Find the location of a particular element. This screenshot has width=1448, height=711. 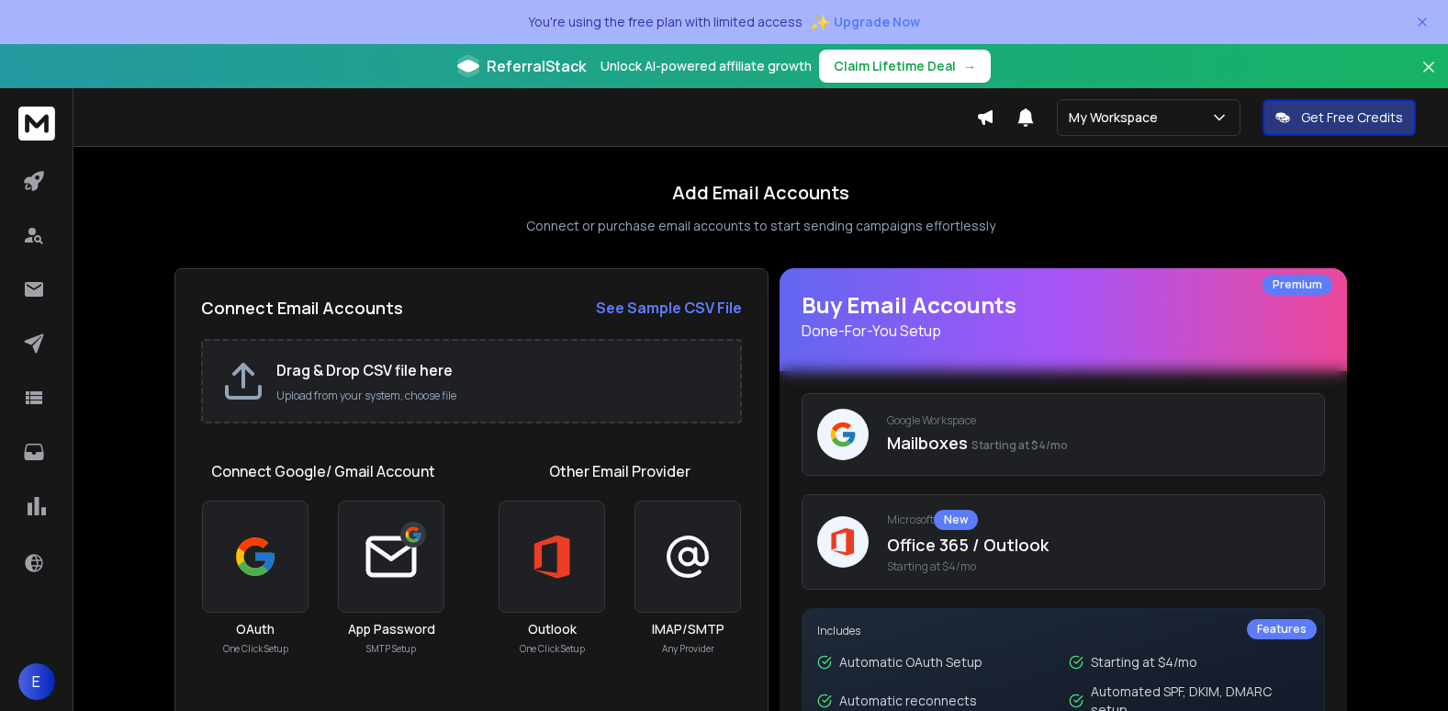

p: Get Free Credits is located at coordinates (1352, 118).